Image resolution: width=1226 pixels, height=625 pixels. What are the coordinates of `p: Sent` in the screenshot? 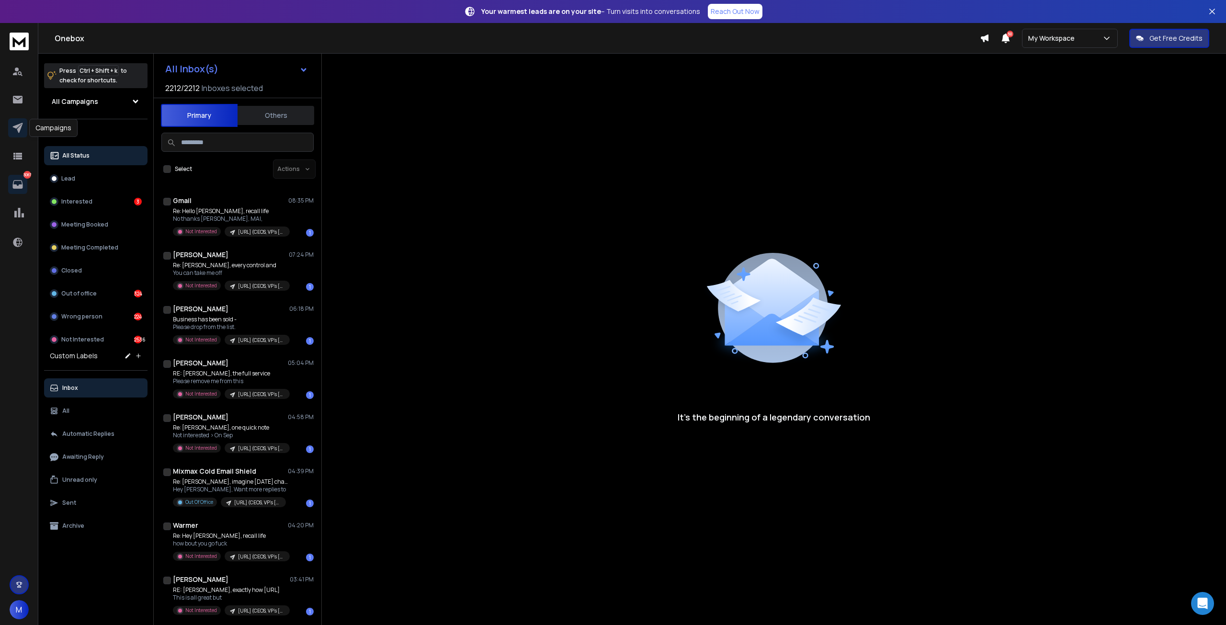 It's located at (69, 503).